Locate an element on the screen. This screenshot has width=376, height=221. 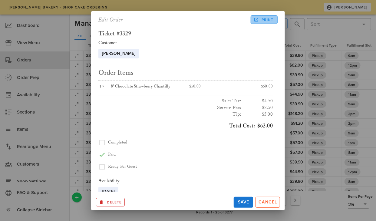
span: Paid is located at coordinates (112, 154).